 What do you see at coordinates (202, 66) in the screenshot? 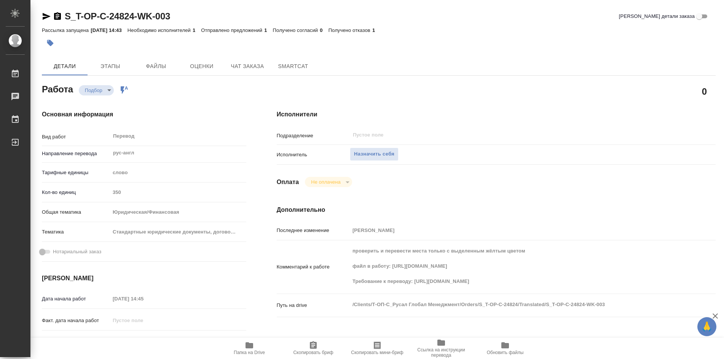
I see `span: Оценки` at bounding box center [202, 66].